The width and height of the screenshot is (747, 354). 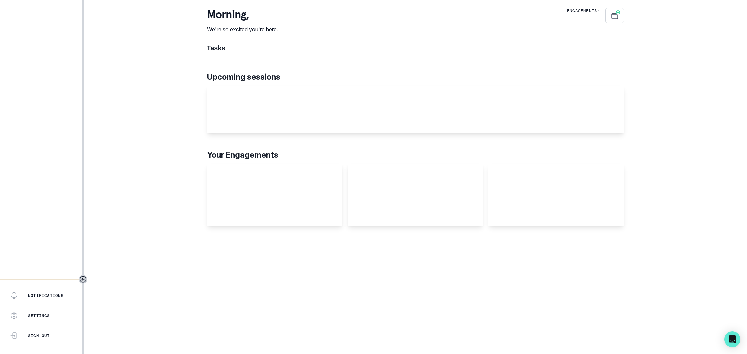 I want to click on div: Open Intercom Messenger, so click(x=733, y=339).